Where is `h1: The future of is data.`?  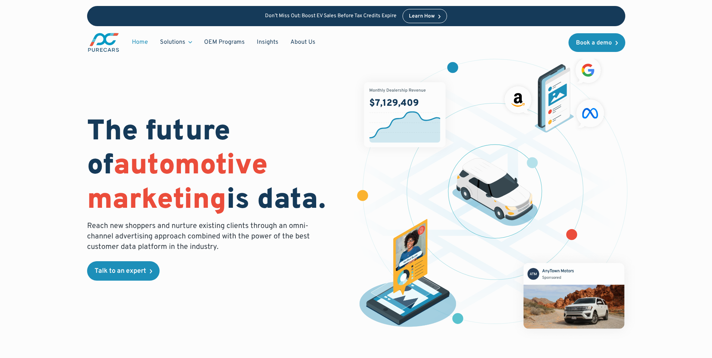 h1: The future of is data. is located at coordinates (217, 167).